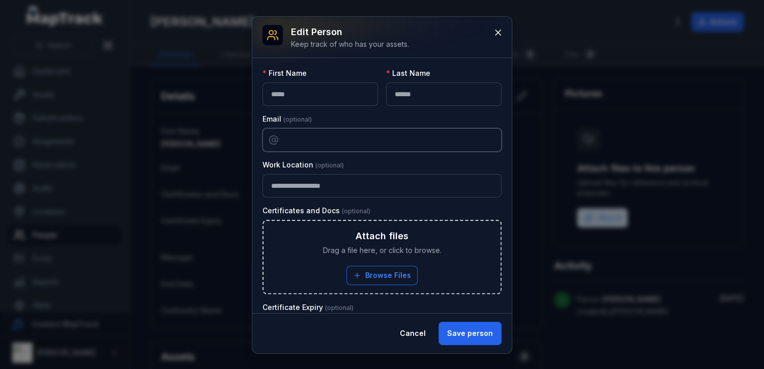 The width and height of the screenshot is (764, 369). I want to click on label: Certificate Expiry, so click(308, 307).